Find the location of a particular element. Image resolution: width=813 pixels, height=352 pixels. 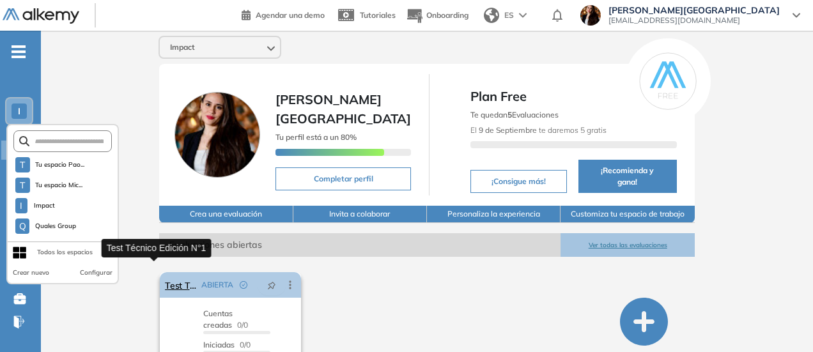

button: Configurar is located at coordinates (96, 273).